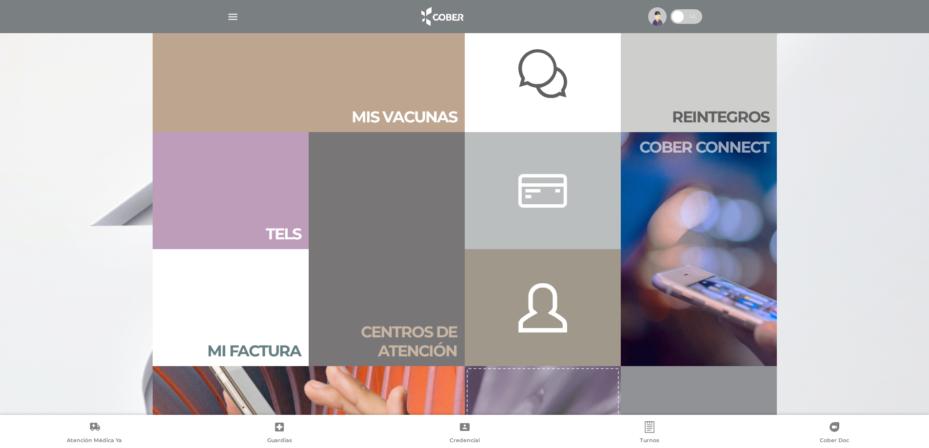 The height and width of the screenshot is (448, 929). I want to click on a: Credencial, so click(464, 434).